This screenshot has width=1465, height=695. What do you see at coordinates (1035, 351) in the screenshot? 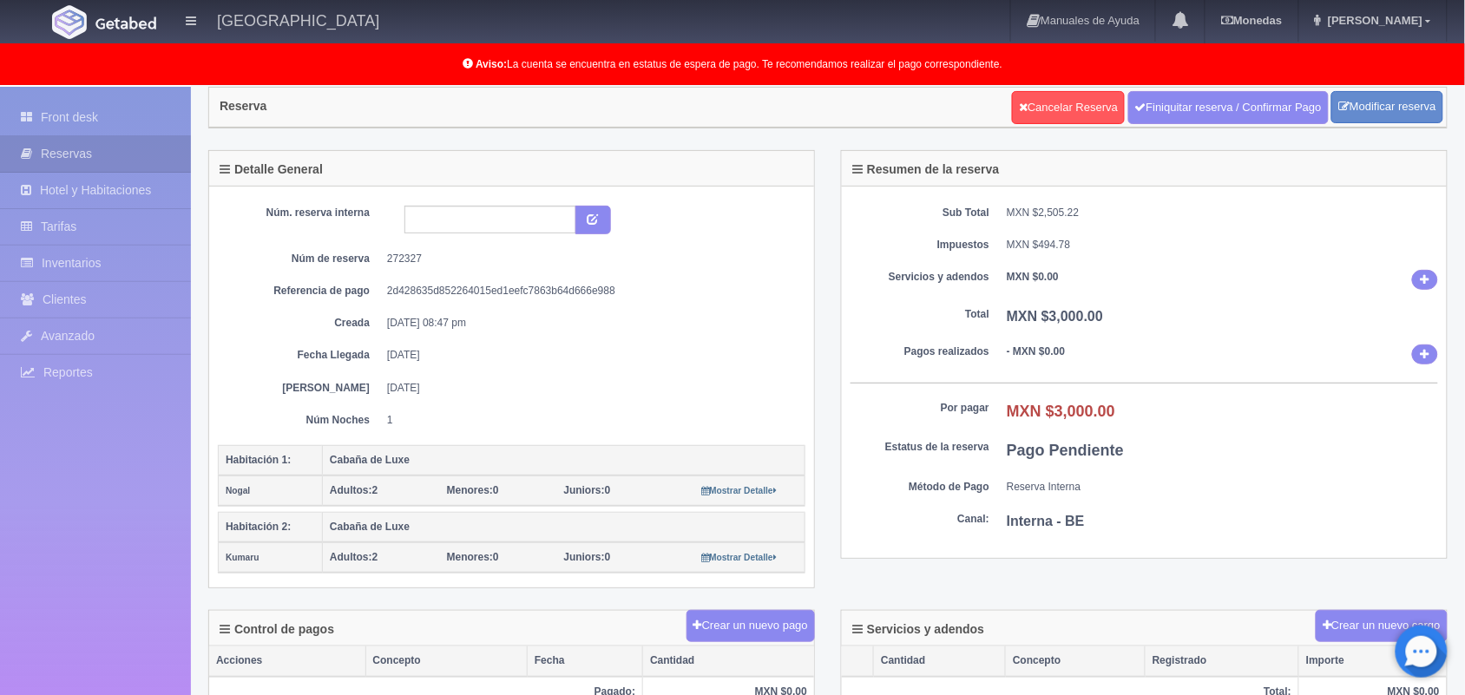
I see `b: - MXN $0.00` at bounding box center [1035, 351].